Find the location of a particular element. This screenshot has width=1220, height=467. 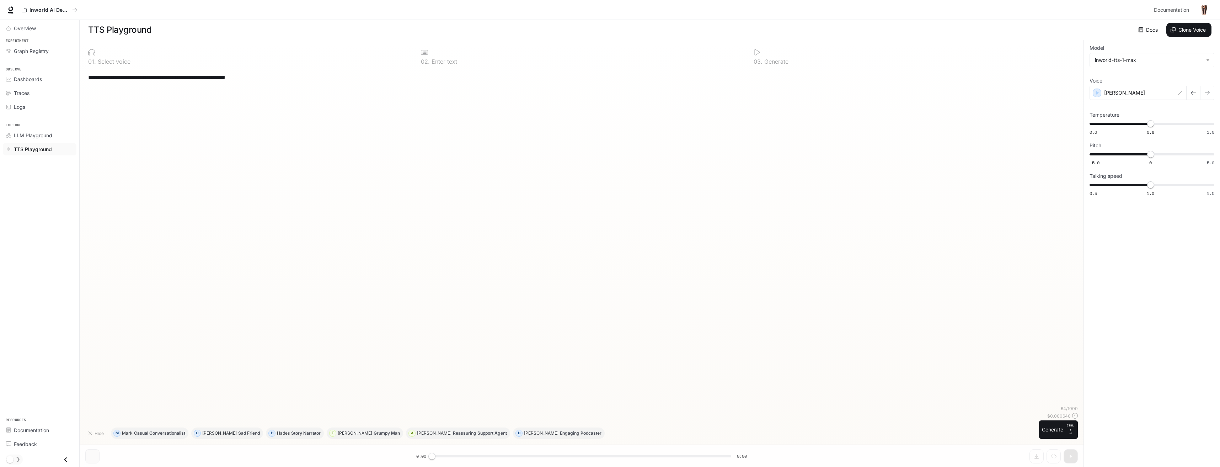

div: T is located at coordinates (333, 433).